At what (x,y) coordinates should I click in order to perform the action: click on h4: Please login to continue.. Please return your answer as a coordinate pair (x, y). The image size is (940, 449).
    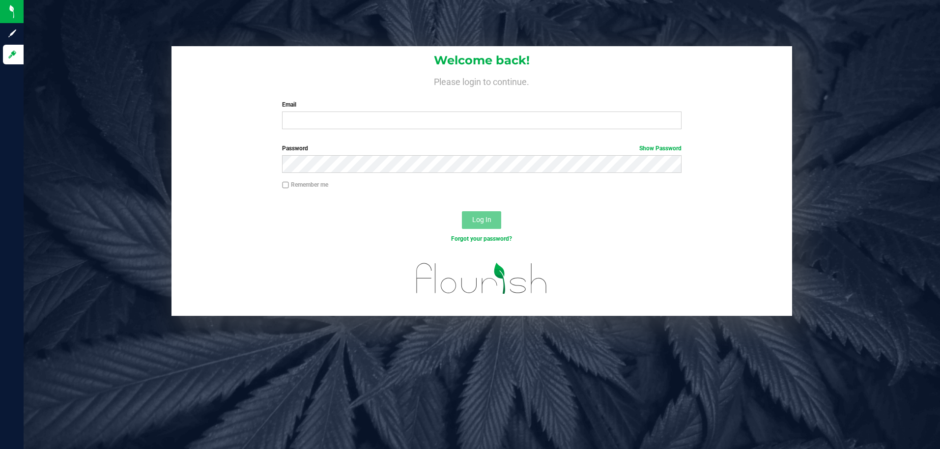
    Looking at the image, I should click on (482, 81).